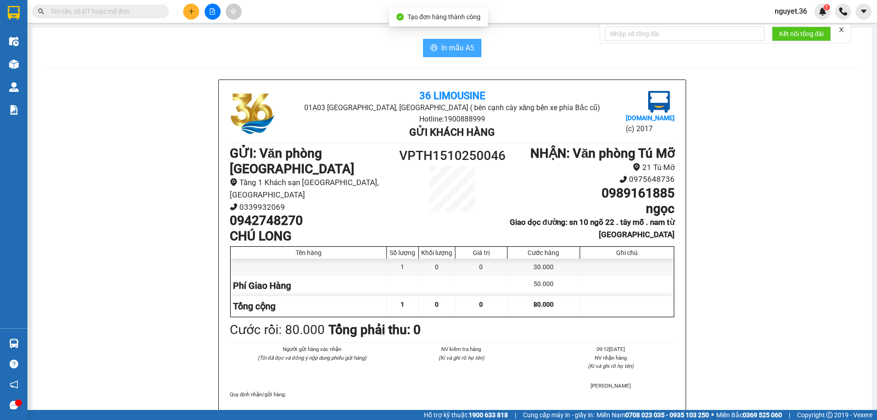 The width and height of the screenshot is (877, 420). What do you see at coordinates (488, 415) in the screenshot?
I see `strong: 1900 633 818` at bounding box center [488, 415].